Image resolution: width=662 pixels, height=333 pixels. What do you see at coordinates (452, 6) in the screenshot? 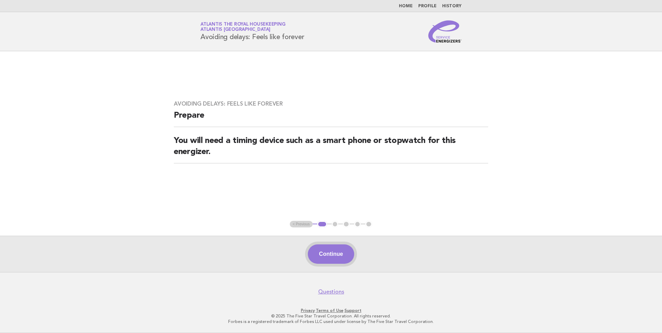
I see `a: History` at bounding box center [452, 6].